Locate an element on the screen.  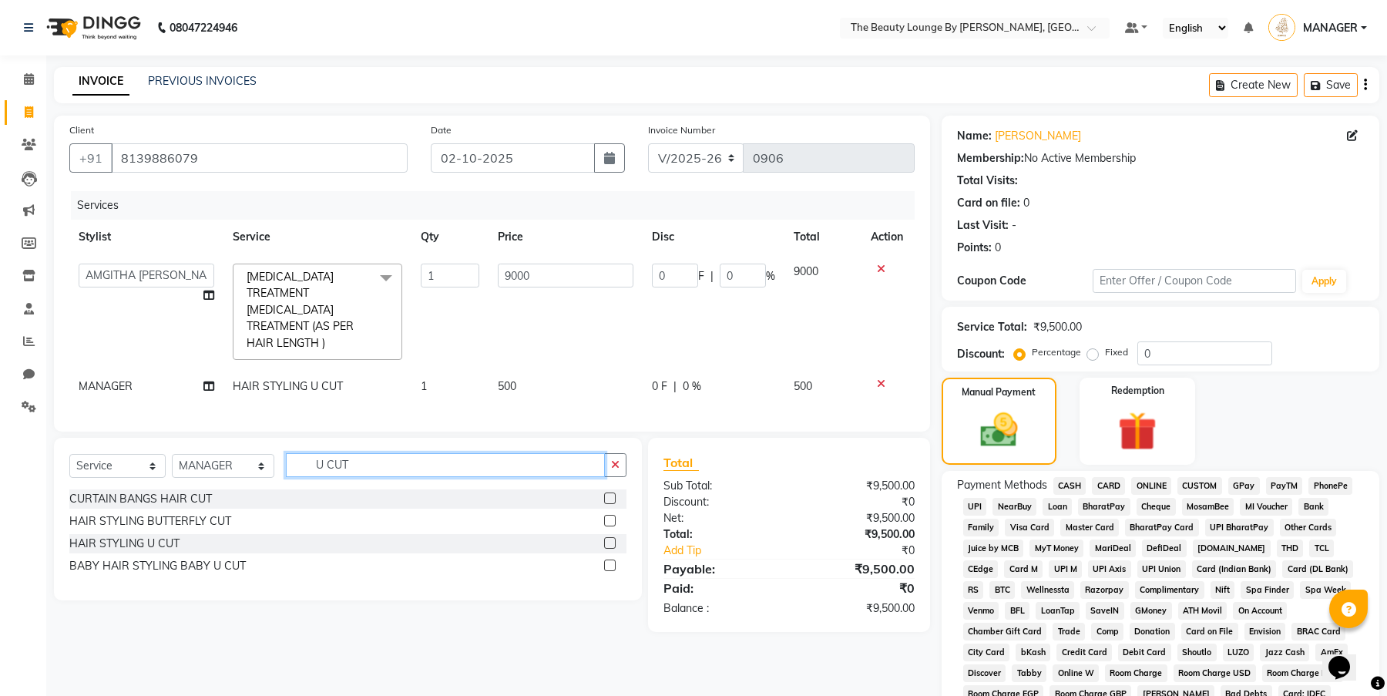
span: AmEx is located at coordinates (1332, 652).